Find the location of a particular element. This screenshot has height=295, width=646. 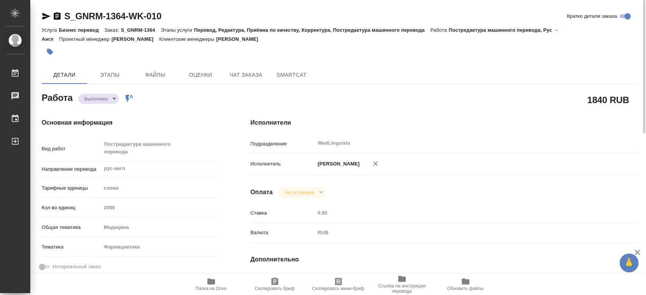

span: Скопировать бриф is located at coordinates (274, 289).